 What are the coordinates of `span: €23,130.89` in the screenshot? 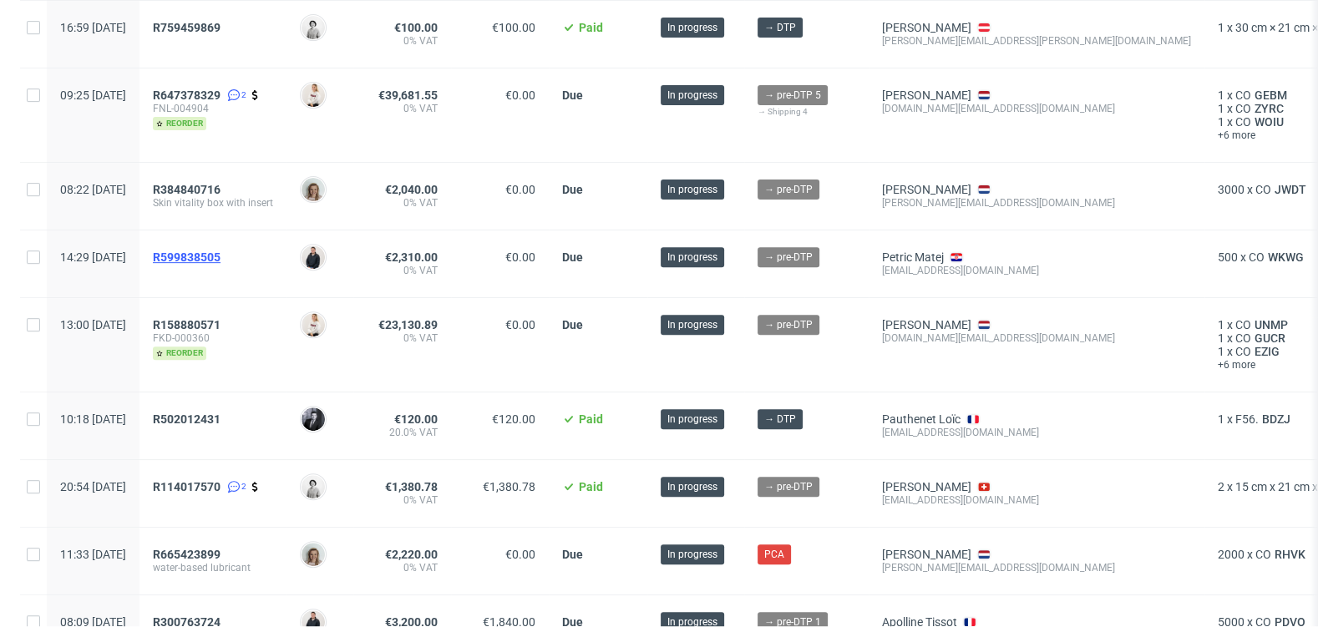 It's located at (408, 325).